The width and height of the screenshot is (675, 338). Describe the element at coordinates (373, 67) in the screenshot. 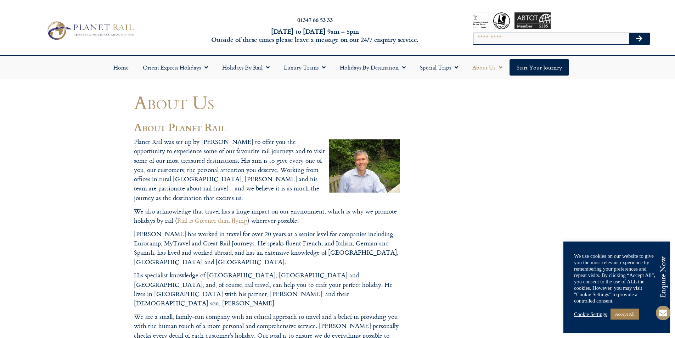

I see `a: Holidays by Destination` at that location.